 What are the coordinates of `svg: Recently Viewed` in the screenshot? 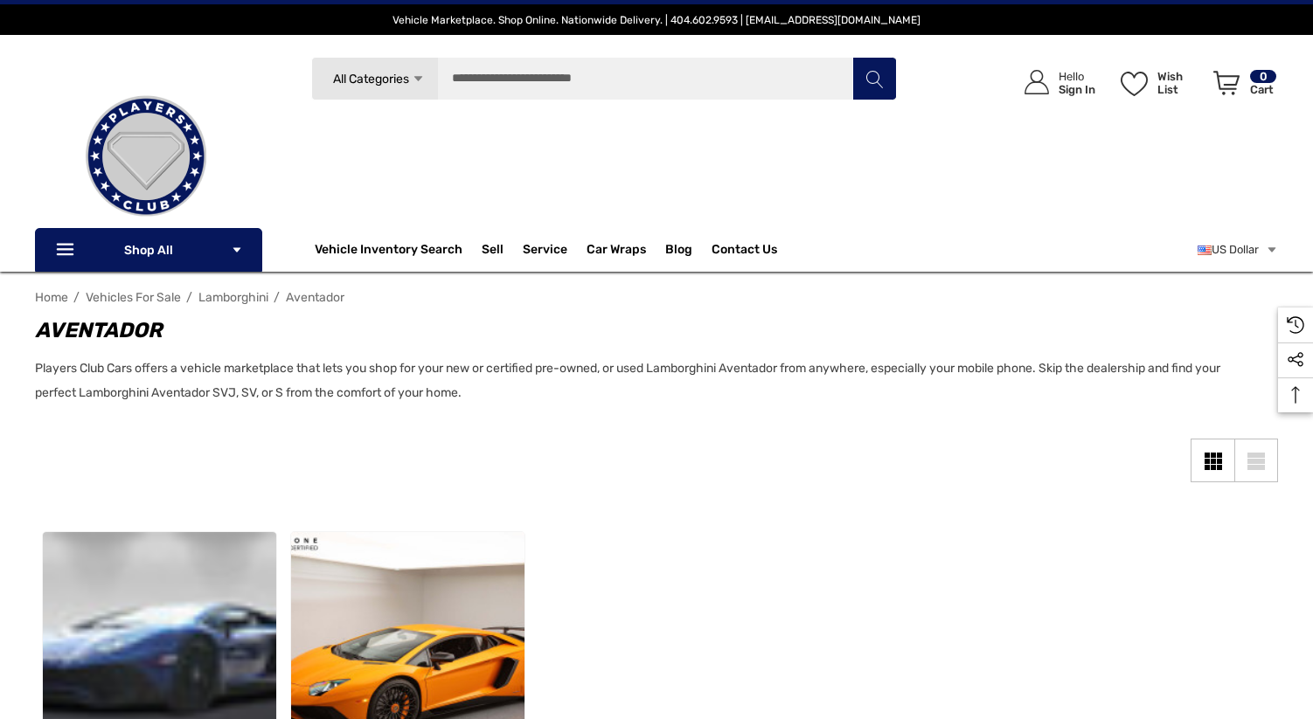 It's located at (1295, 325).